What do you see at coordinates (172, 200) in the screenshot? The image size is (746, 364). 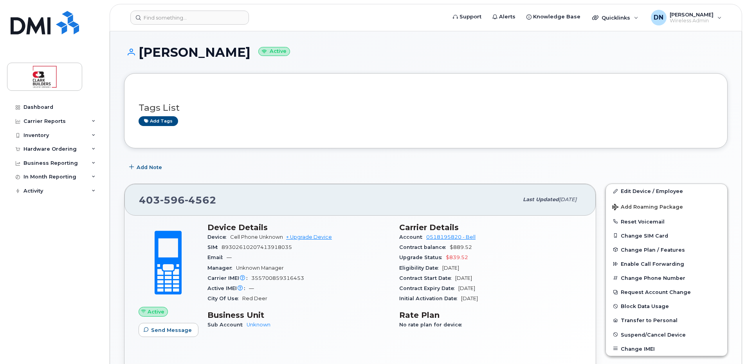 I see `span: 596` at bounding box center [172, 200].